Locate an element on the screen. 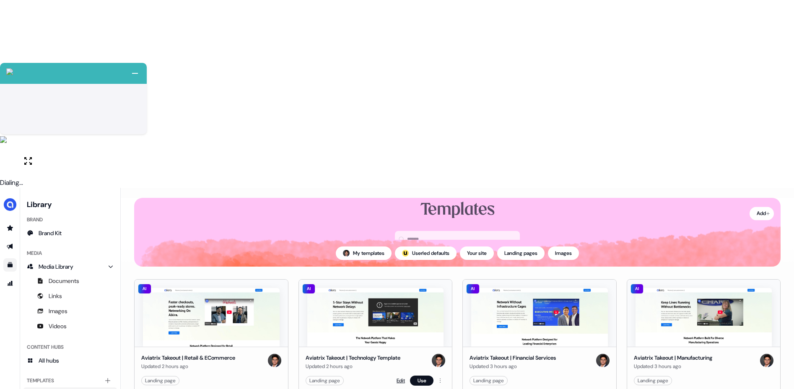  button: Images is located at coordinates (563, 253).